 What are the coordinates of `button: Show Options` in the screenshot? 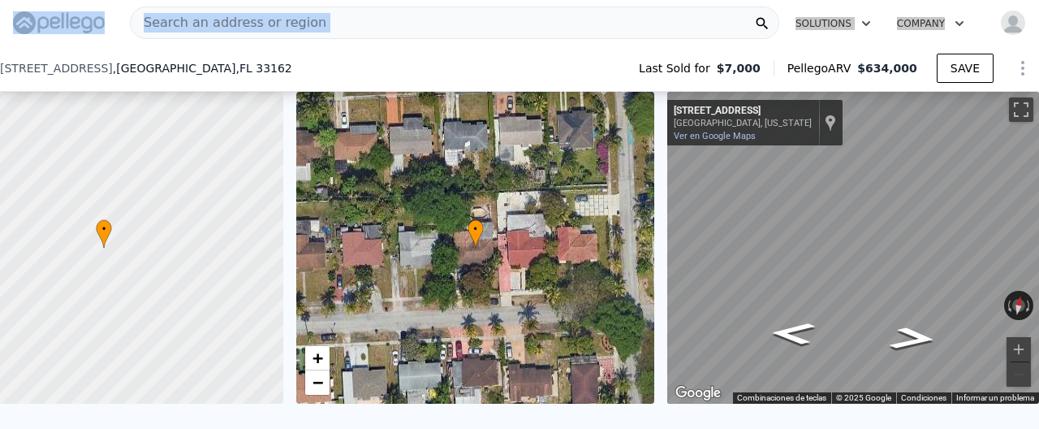 It's located at (1023, 68).